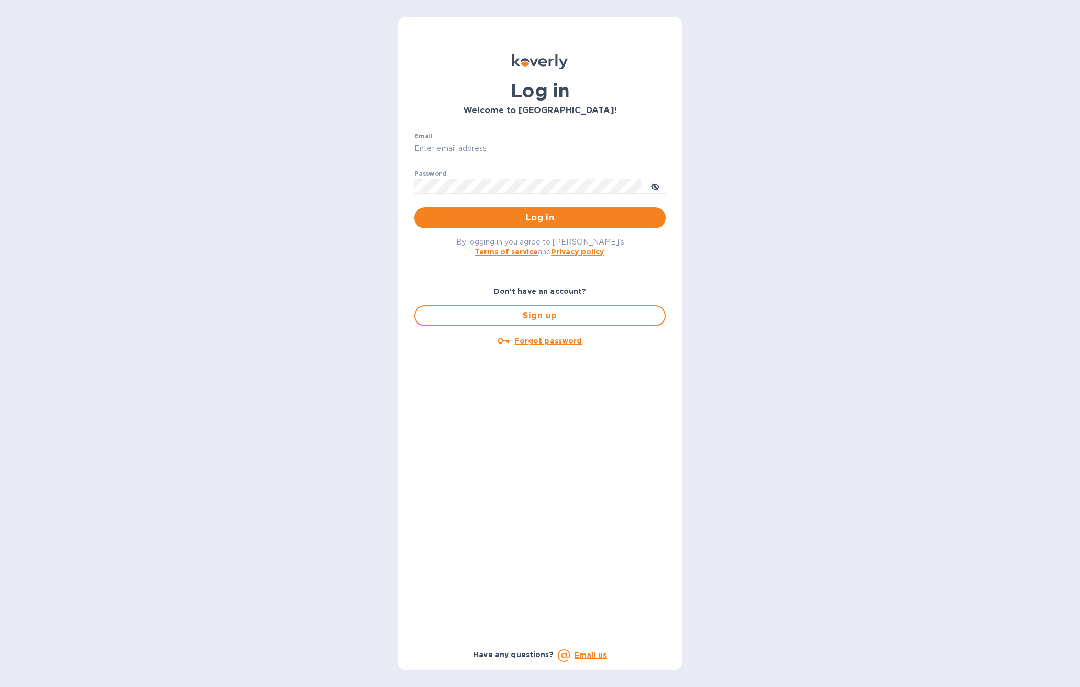 The image size is (1080, 687). What do you see at coordinates (540, 316) in the screenshot?
I see `span: Sign up` at bounding box center [540, 316].